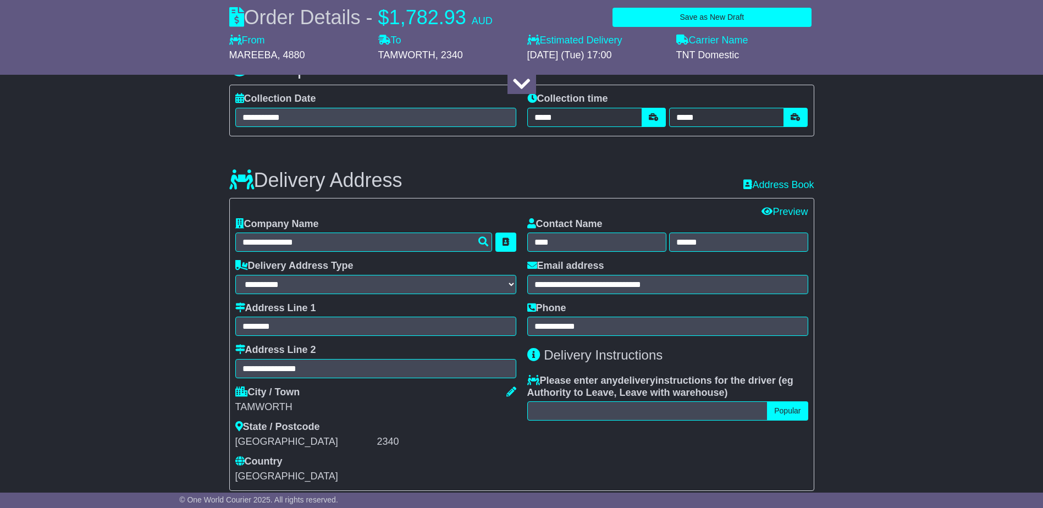 This screenshot has width=1043, height=508. Describe the element at coordinates (787, 411) in the screenshot. I see `button: Popular` at that location.